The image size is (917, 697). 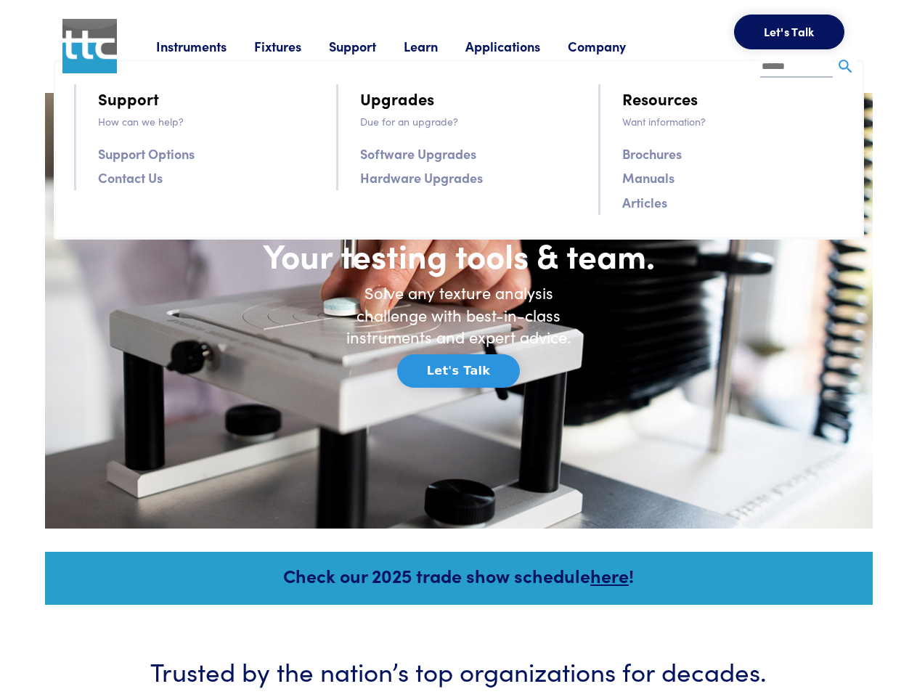 What do you see at coordinates (652, 153) in the screenshot?
I see `a: Brochures` at bounding box center [652, 153].